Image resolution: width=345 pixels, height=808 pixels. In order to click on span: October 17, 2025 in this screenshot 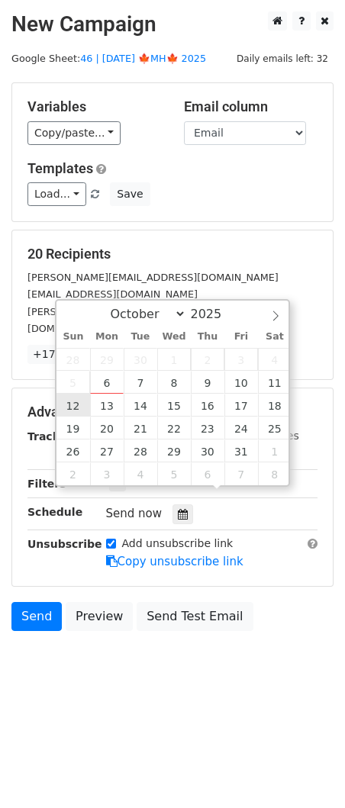, I will do `click(241, 405)`.